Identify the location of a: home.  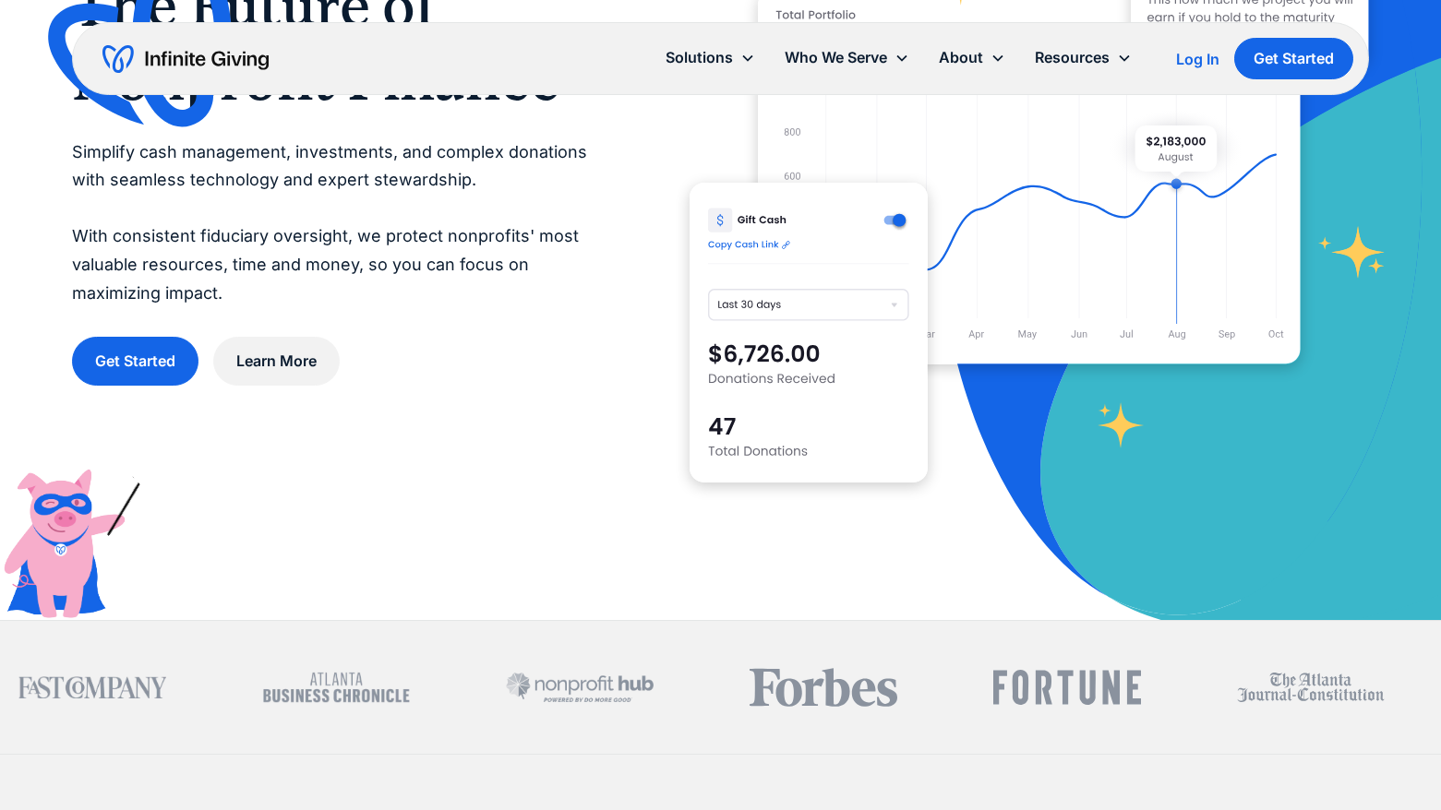
(186, 59).